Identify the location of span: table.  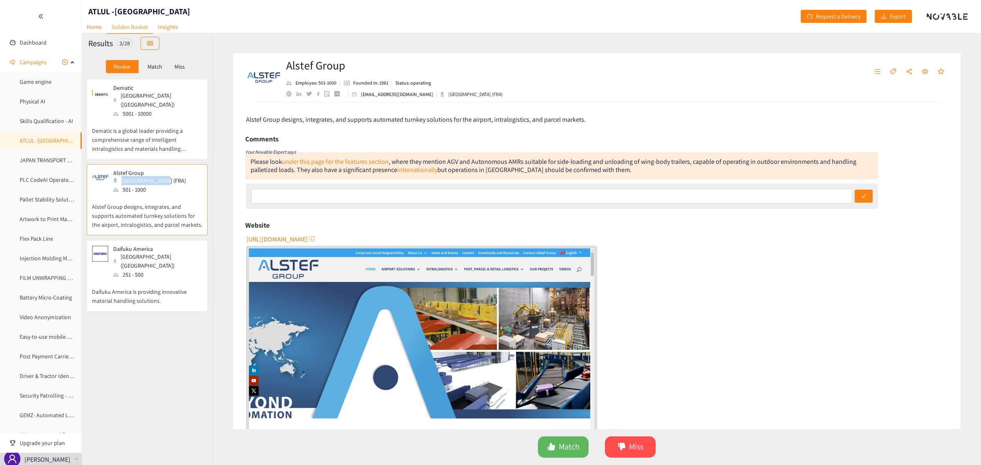
(150, 44).